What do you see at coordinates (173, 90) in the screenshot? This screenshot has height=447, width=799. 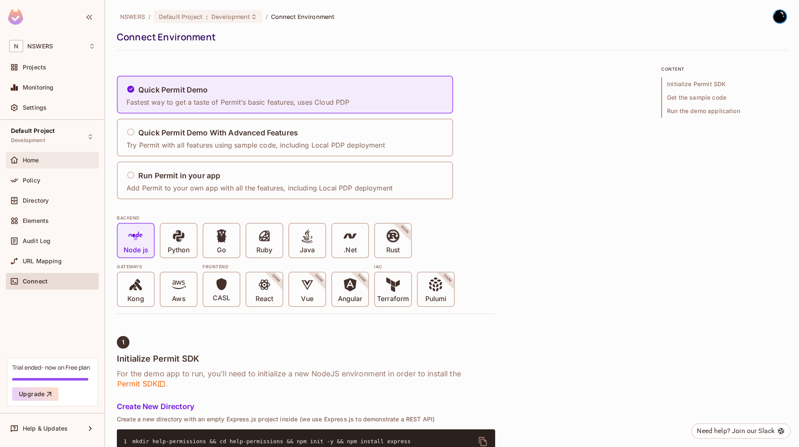 I see `h5: Quick Permit Demo` at bounding box center [173, 90].